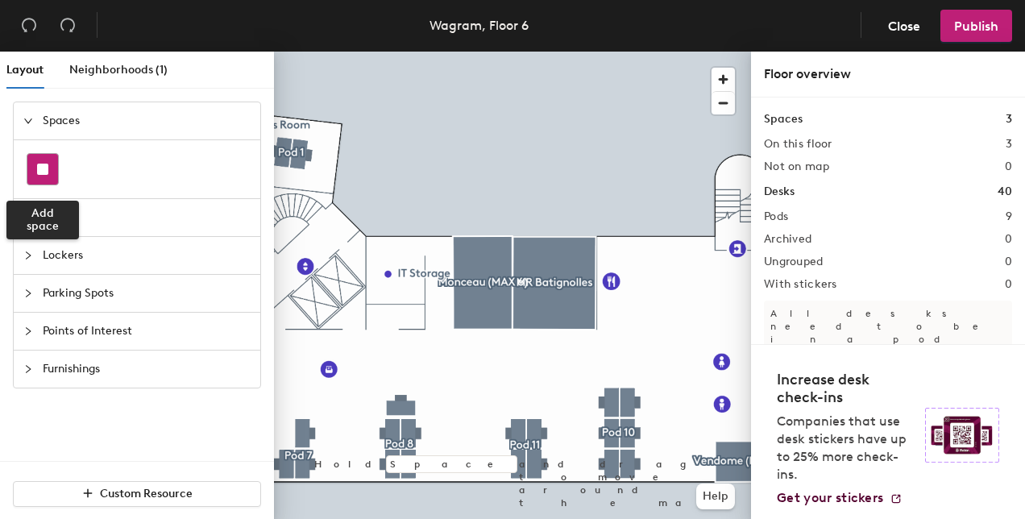 The width and height of the screenshot is (1025, 519). What do you see at coordinates (137, 494) in the screenshot?
I see `button: Custom Resource` at bounding box center [137, 494].